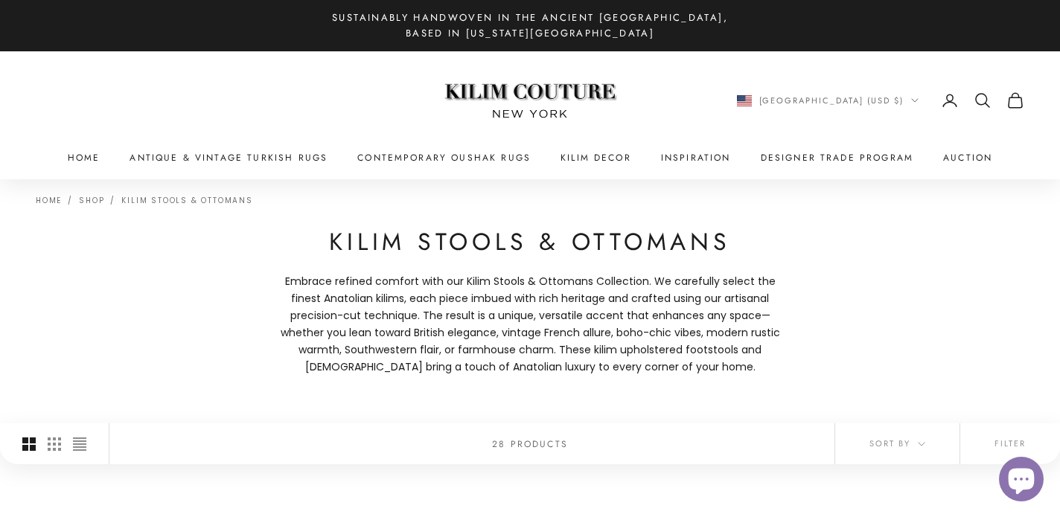 The width and height of the screenshot is (1060, 517). What do you see at coordinates (1021, 481) in the screenshot?
I see `inbox-online-store-chat: Shopify online store chat` at bounding box center [1021, 481].